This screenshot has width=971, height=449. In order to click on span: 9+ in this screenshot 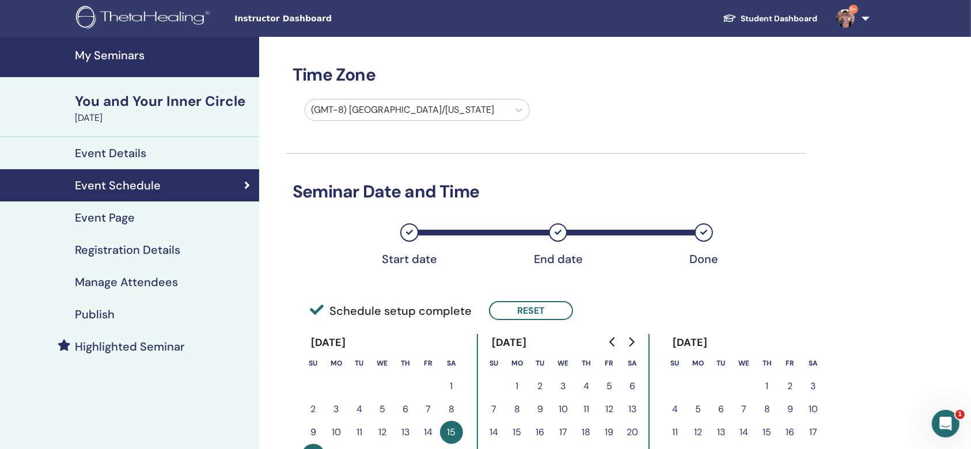, I will do `click(853, 9)`.